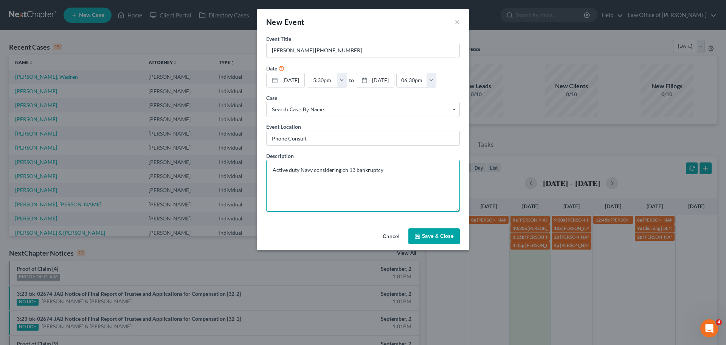 This screenshot has width=726, height=345. I want to click on span: Event Title, so click(279, 39).